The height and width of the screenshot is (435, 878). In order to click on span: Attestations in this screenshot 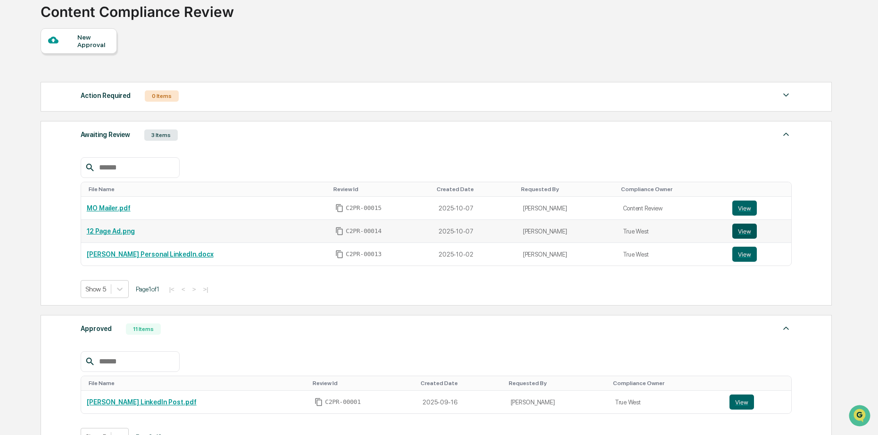, I will do `click(97, 123)`.